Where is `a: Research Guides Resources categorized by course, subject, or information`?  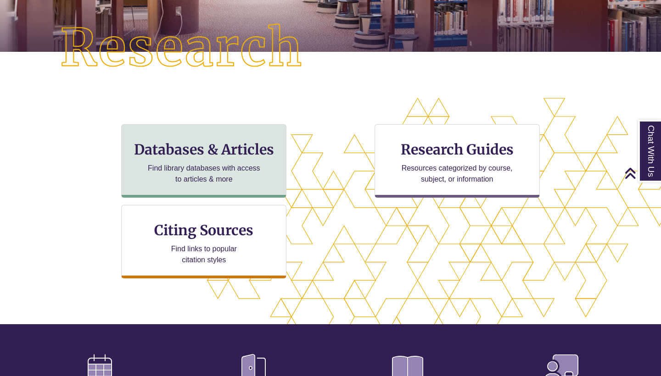
a: Research Guides Resources categorized by course, subject, or information is located at coordinates (457, 161).